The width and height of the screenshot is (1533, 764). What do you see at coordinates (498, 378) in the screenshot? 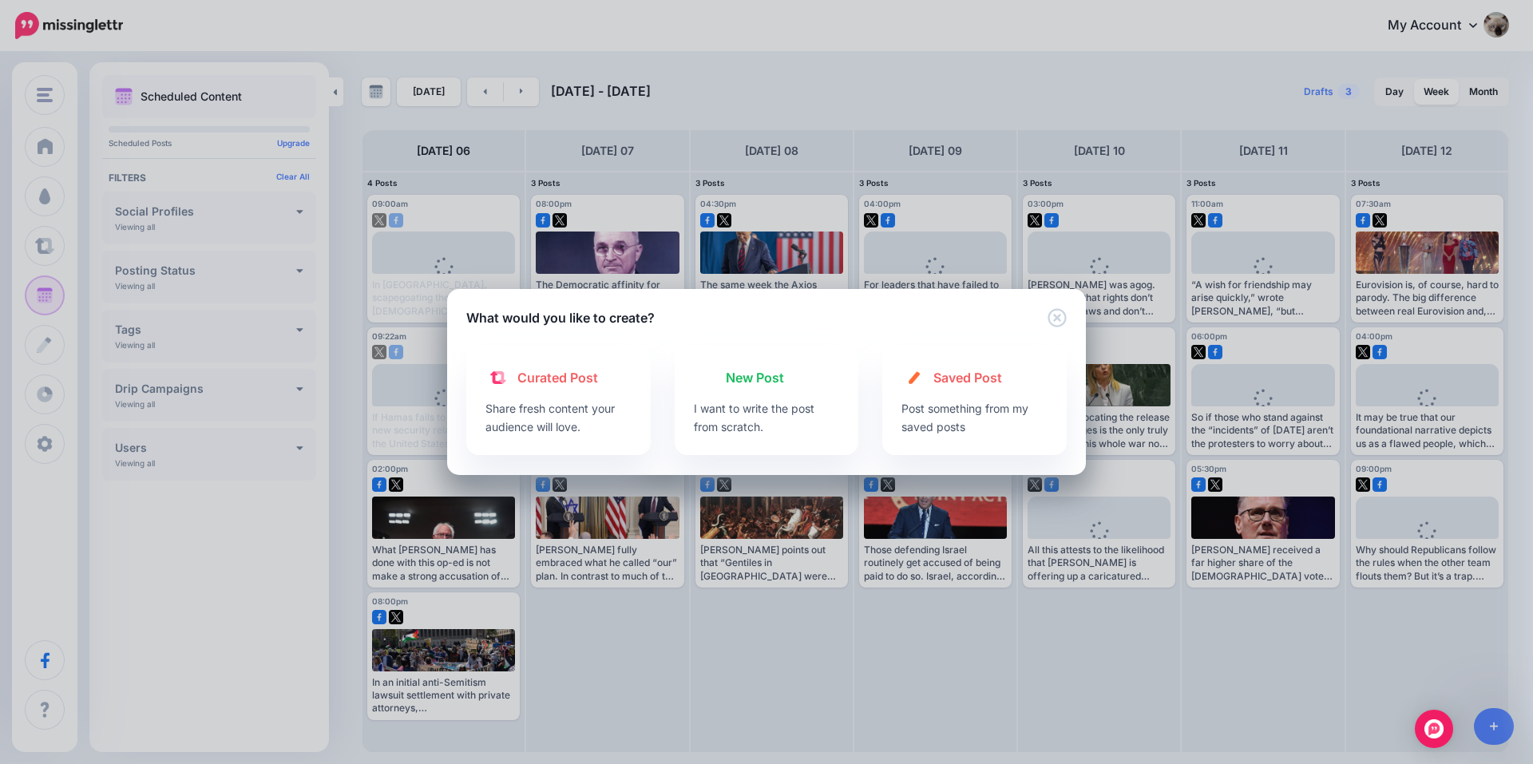
I see `img: curate.png` at bounding box center [498, 378].